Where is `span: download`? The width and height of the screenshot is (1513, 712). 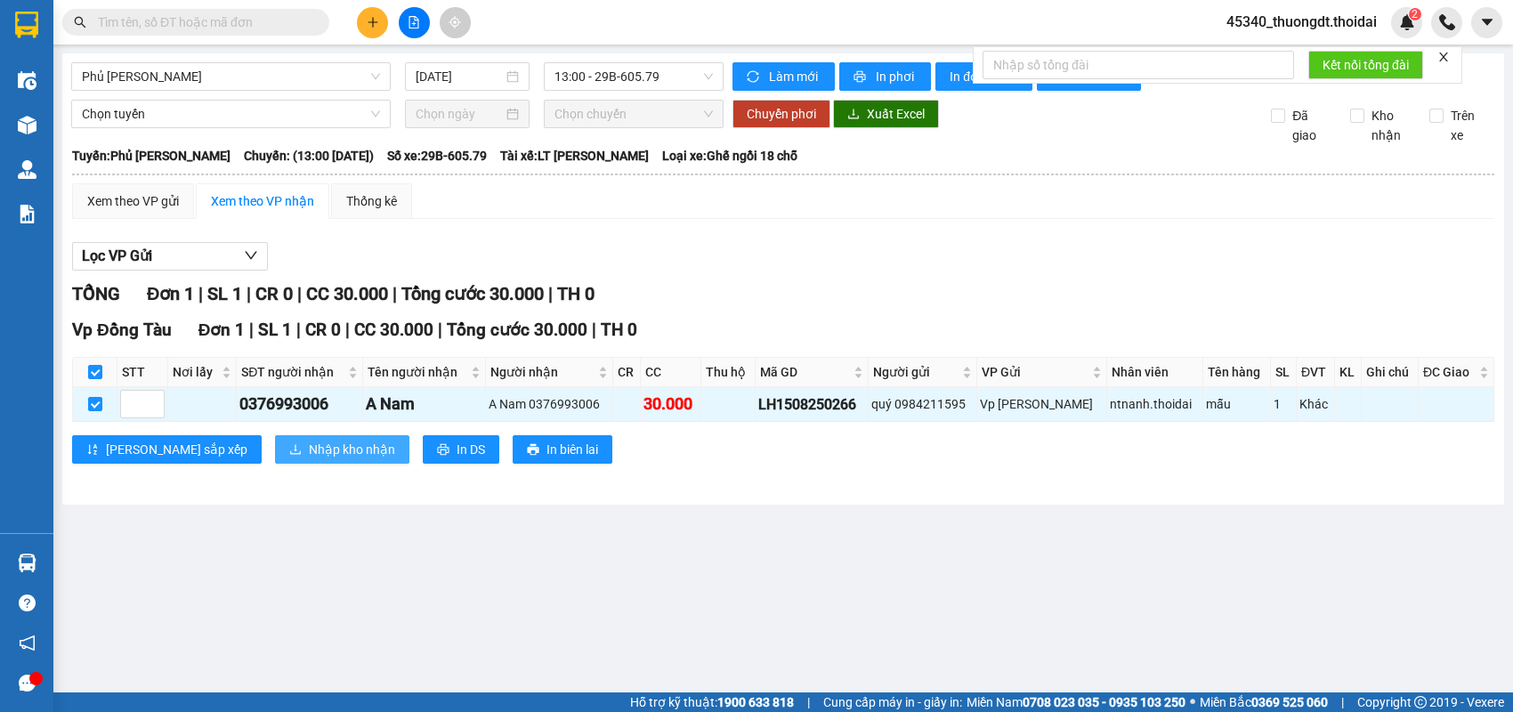
span: download is located at coordinates (853, 115).